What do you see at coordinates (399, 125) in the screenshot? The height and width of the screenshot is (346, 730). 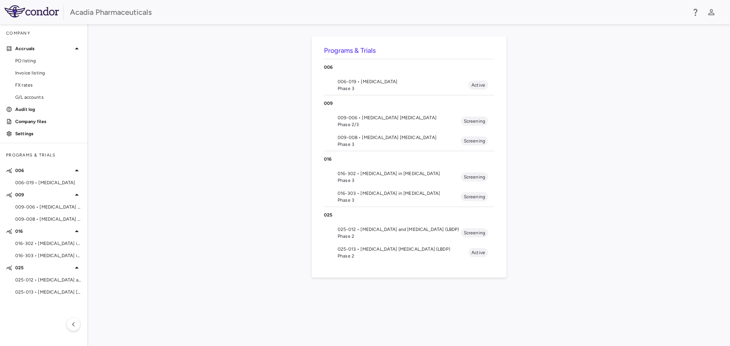 I see `span: Phase 2/3` at bounding box center [399, 125].